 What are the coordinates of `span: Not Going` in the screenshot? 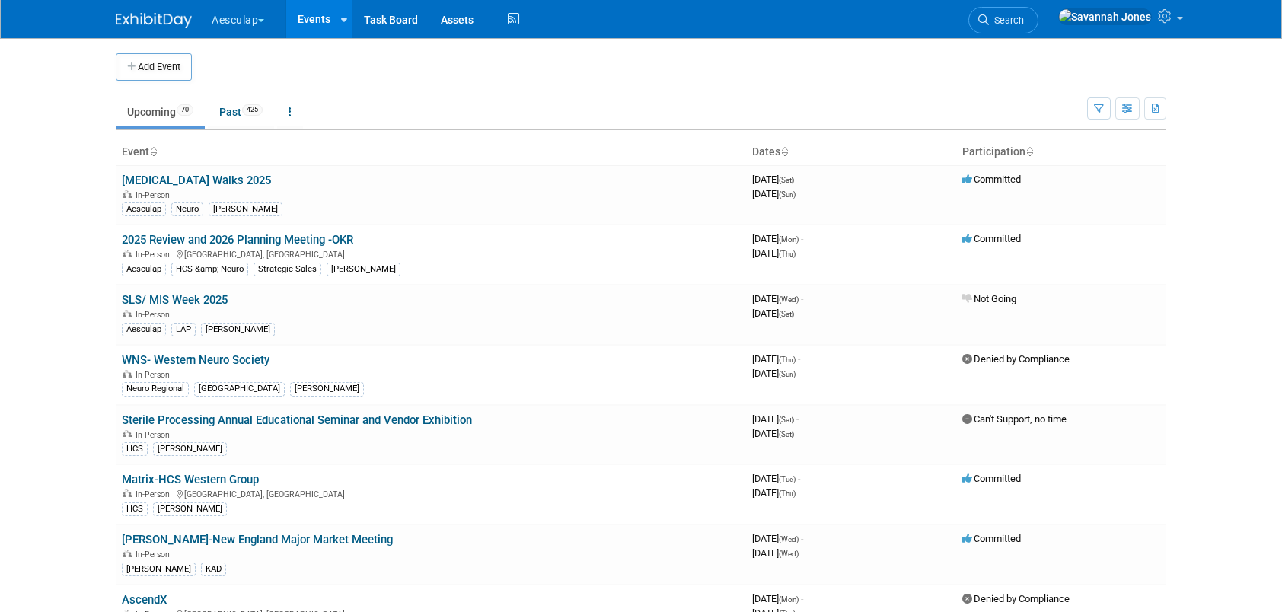 It's located at (989, 298).